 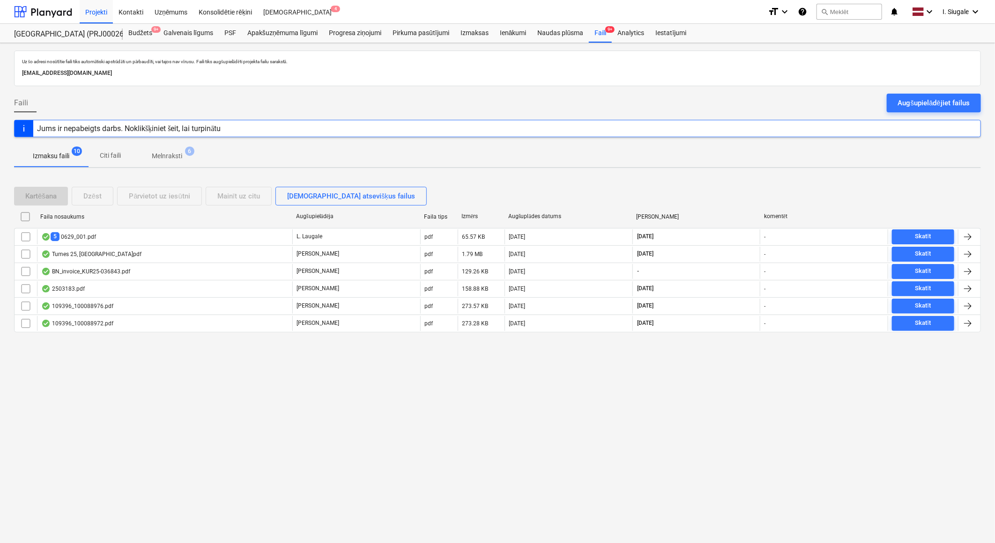 I want to click on div: Pirkuma pasūtījumi, so click(x=421, y=33).